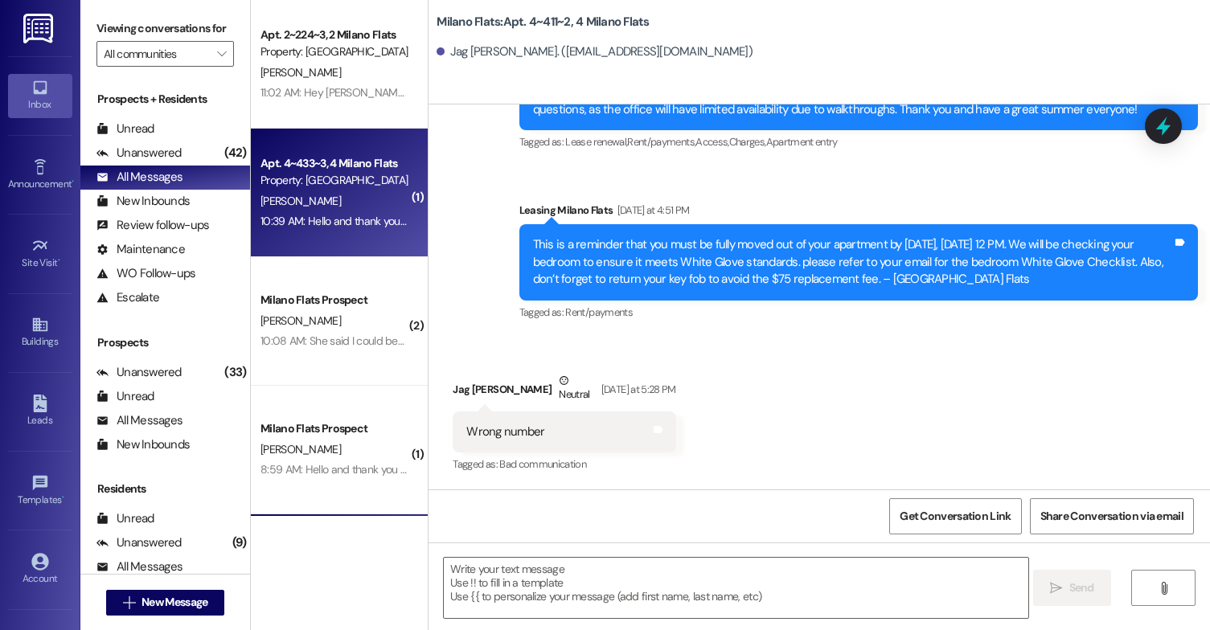 The image size is (1210, 630). Describe the element at coordinates (599, 312) in the screenshot. I see `span: Rent/payments` at that location.